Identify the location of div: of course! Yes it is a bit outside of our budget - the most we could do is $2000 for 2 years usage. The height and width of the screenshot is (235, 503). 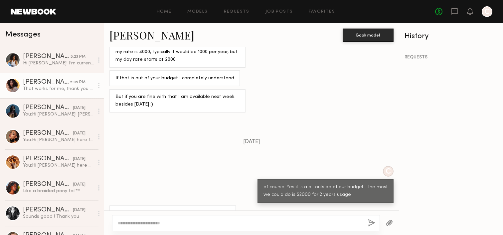
(325, 192).